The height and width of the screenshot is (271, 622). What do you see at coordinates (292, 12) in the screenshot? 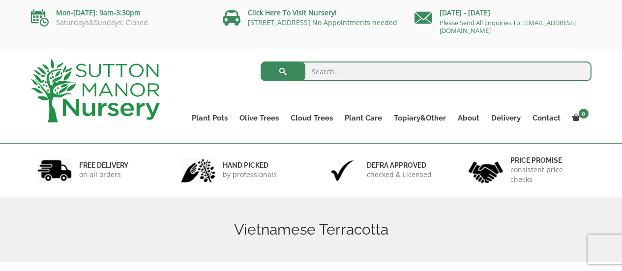
I see `a: Click Here To Visit Nursery!` at bounding box center [292, 12].